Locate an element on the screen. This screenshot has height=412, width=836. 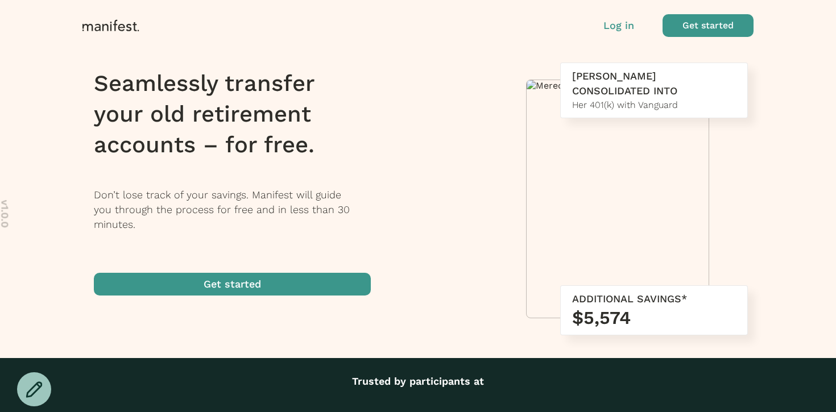
p: Don’t lose track of your savings. Manifest will guide you through the process for free and in les... is located at coordinates (239, 210).